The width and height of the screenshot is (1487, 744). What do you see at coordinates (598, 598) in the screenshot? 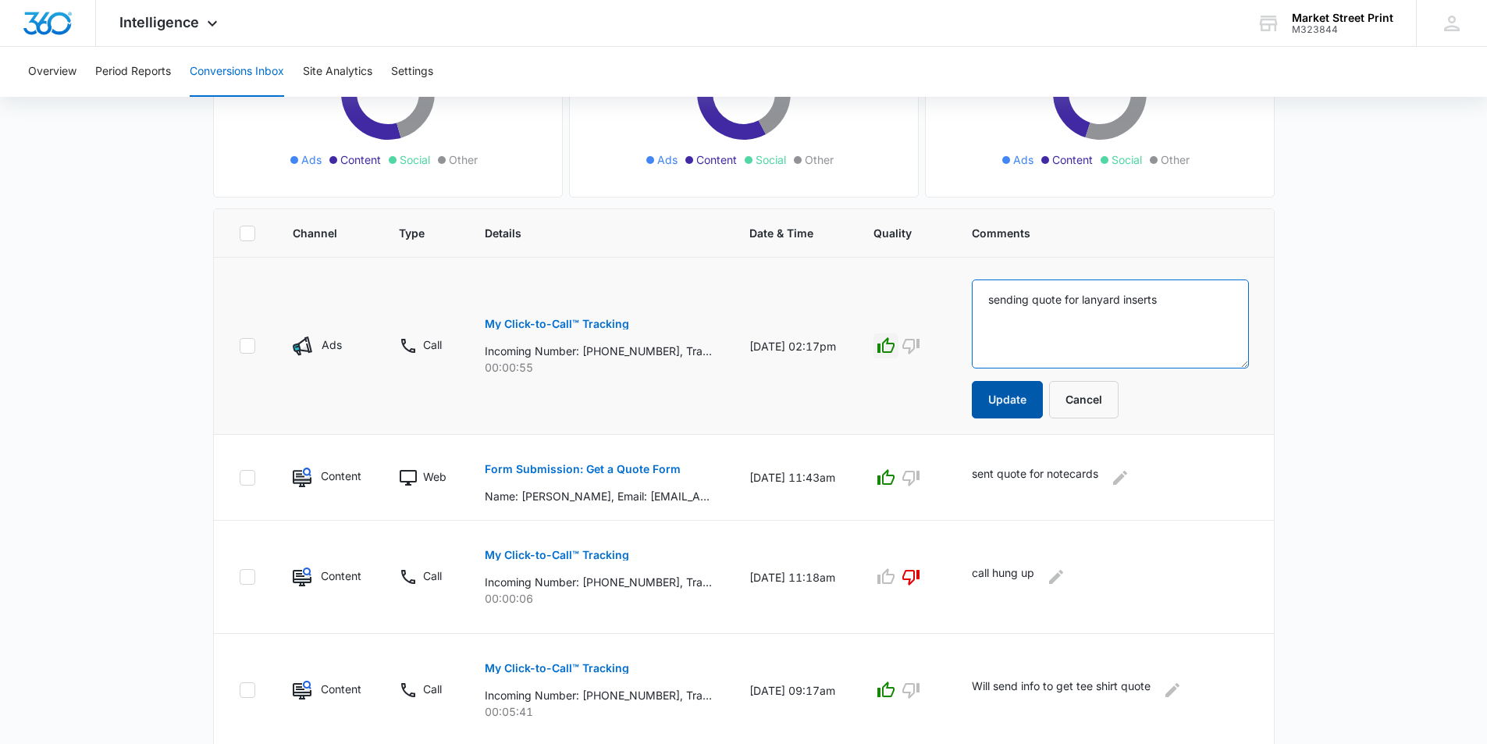
I see `p: 00:00:06` at bounding box center [598, 598].